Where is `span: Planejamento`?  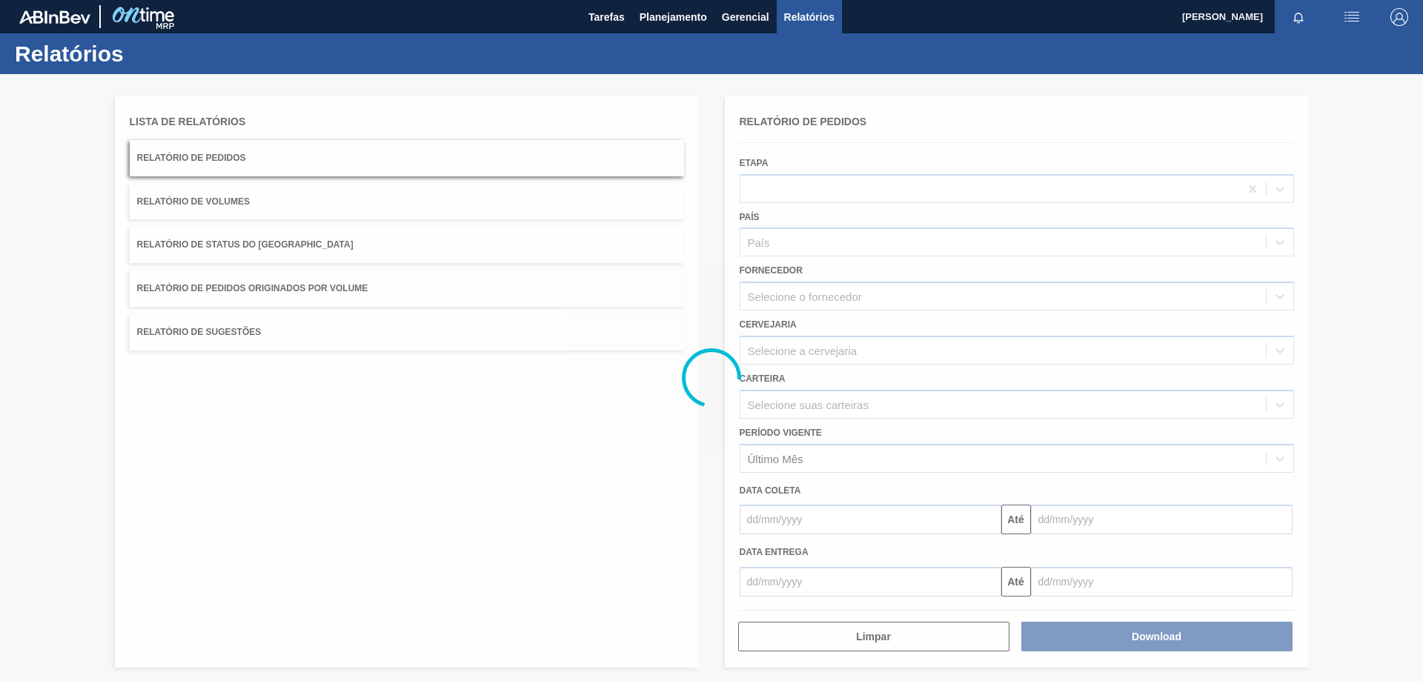 span: Planejamento is located at coordinates (673, 17).